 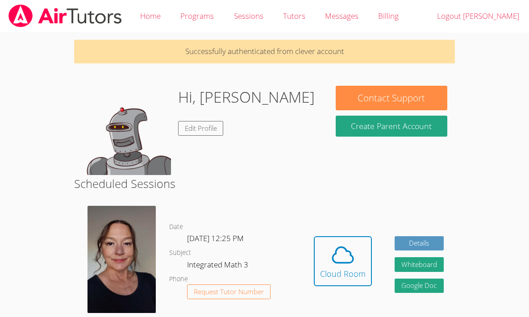 I want to click on img: default.png, so click(x=126, y=130).